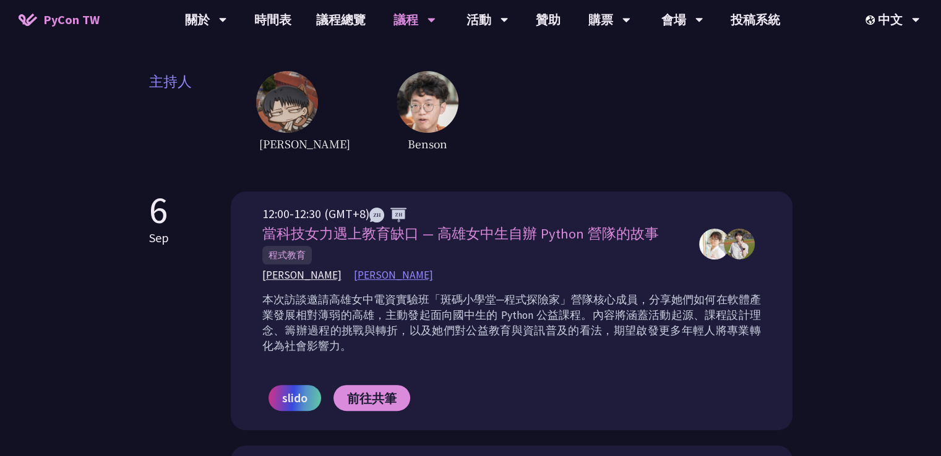 The width and height of the screenshot is (941, 456). Describe the element at coordinates (202, 113) in the screenshot. I see `span: 主持人` at that location.